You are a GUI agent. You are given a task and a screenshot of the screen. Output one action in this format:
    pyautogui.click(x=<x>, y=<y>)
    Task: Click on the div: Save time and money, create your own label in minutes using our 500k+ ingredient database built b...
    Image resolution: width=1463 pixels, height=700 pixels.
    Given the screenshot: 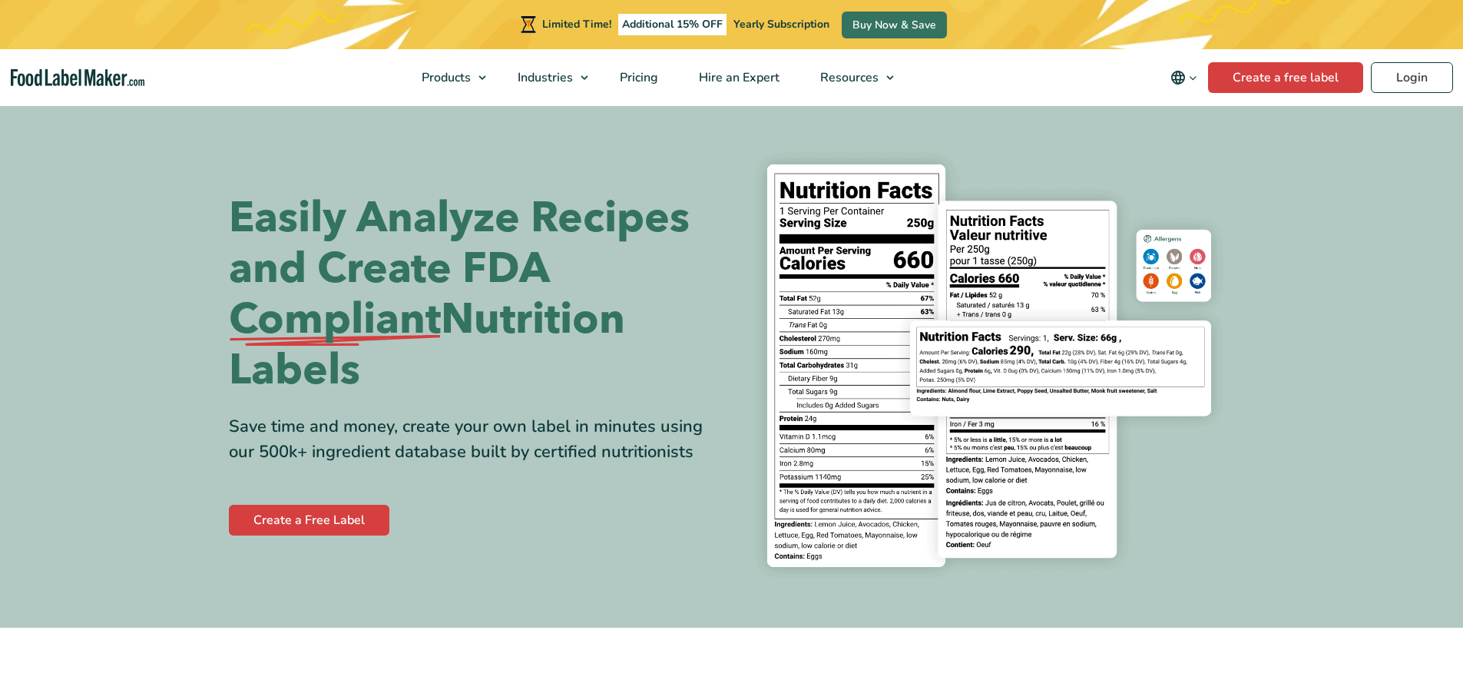 What is the action you would take?
    pyautogui.click(x=475, y=439)
    